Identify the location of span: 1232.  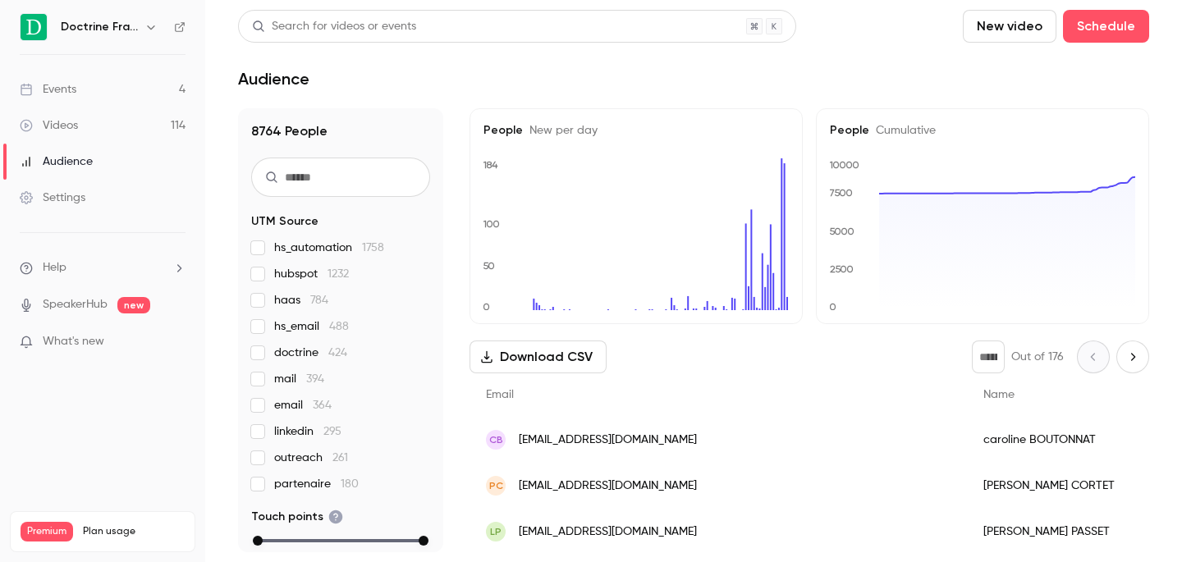
(338, 274).